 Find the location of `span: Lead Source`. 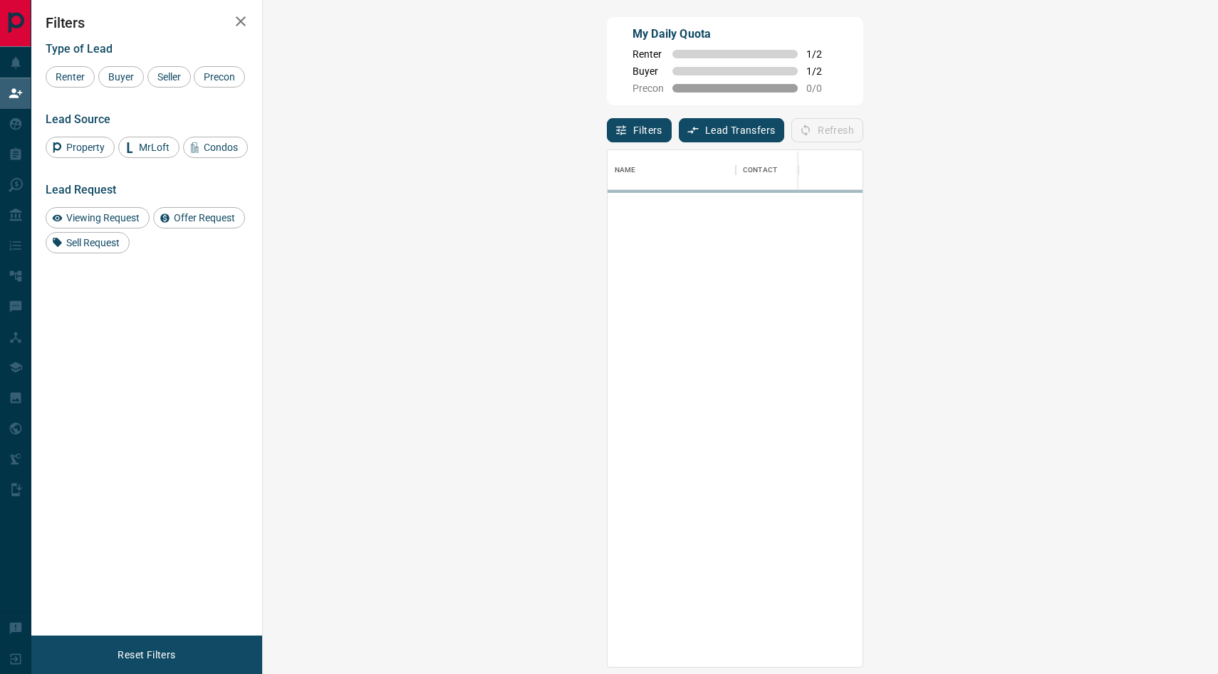

span: Lead Source is located at coordinates (78, 119).